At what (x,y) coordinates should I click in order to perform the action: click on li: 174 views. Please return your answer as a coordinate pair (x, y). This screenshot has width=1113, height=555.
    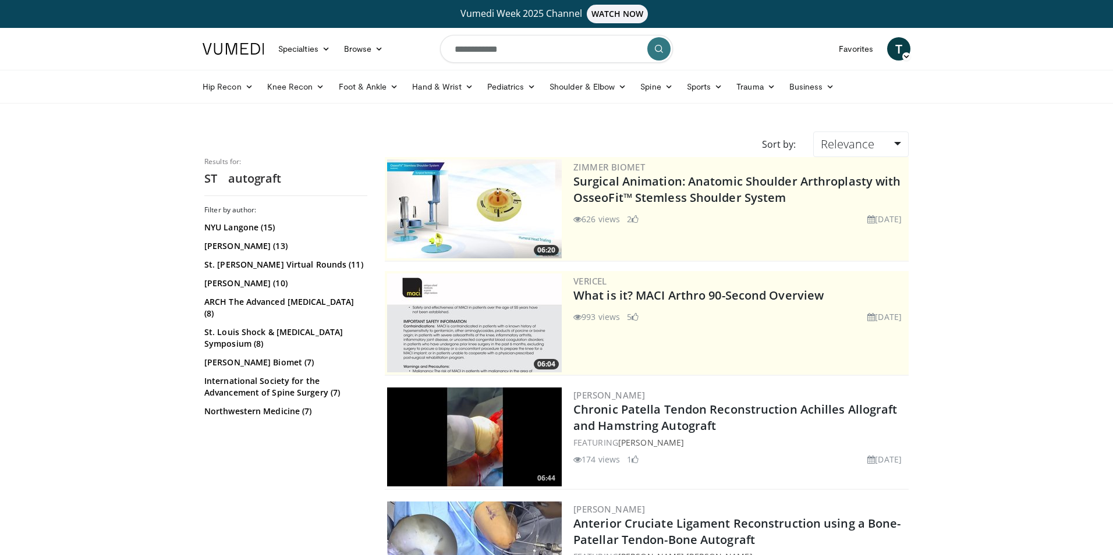
    Looking at the image, I should click on (597, 459).